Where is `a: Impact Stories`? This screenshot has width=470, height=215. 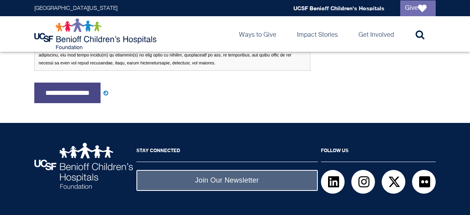 a: Impact Stories is located at coordinates (318, 34).